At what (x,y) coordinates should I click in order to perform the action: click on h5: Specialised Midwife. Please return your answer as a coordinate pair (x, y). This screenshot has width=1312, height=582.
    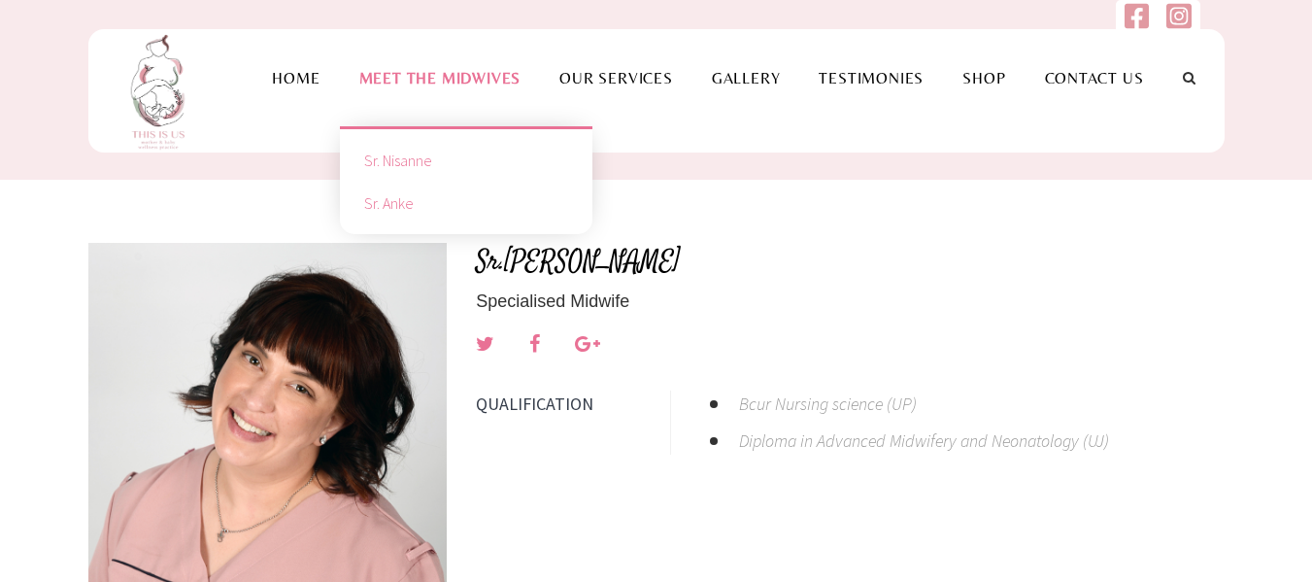
    Looking at the image, I should click on (850, 301).